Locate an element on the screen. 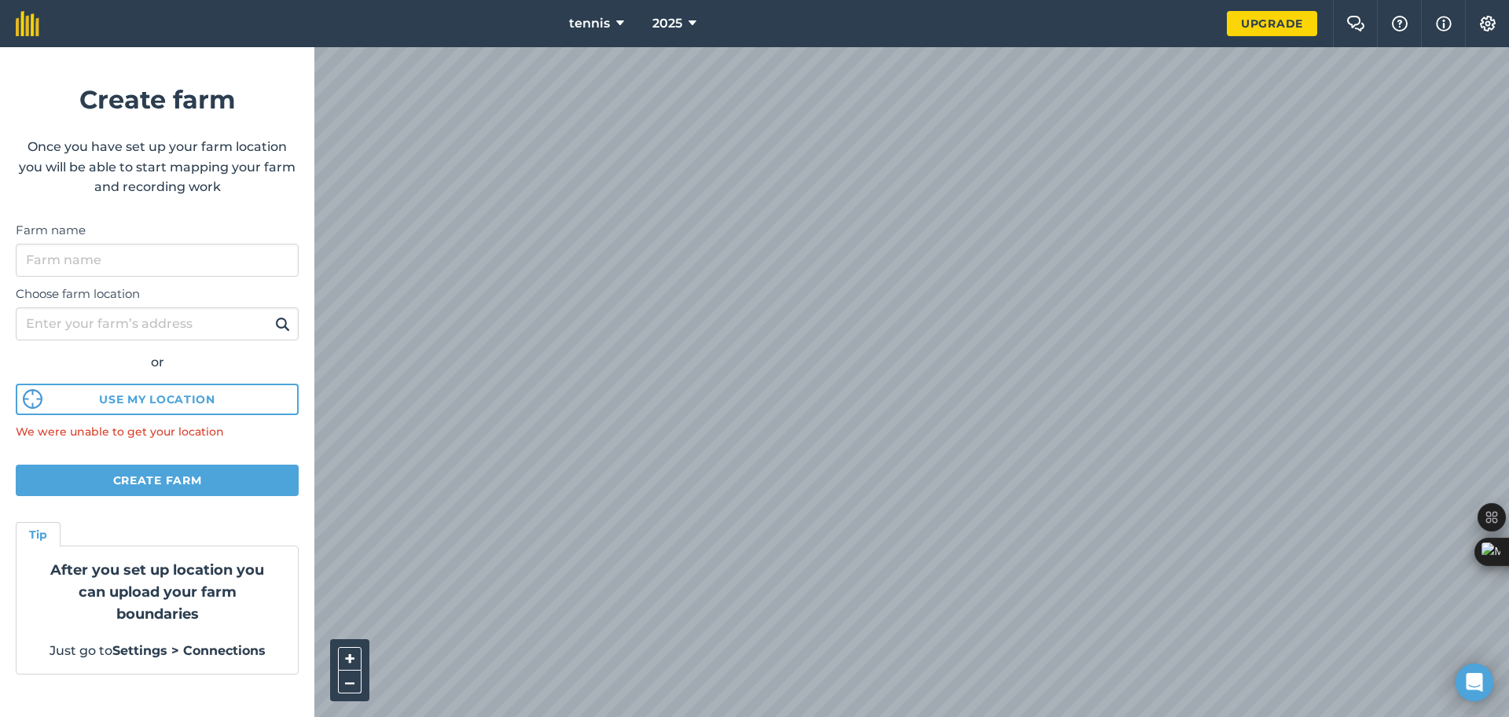  input: Farm name is located at coordinates (157, 260).